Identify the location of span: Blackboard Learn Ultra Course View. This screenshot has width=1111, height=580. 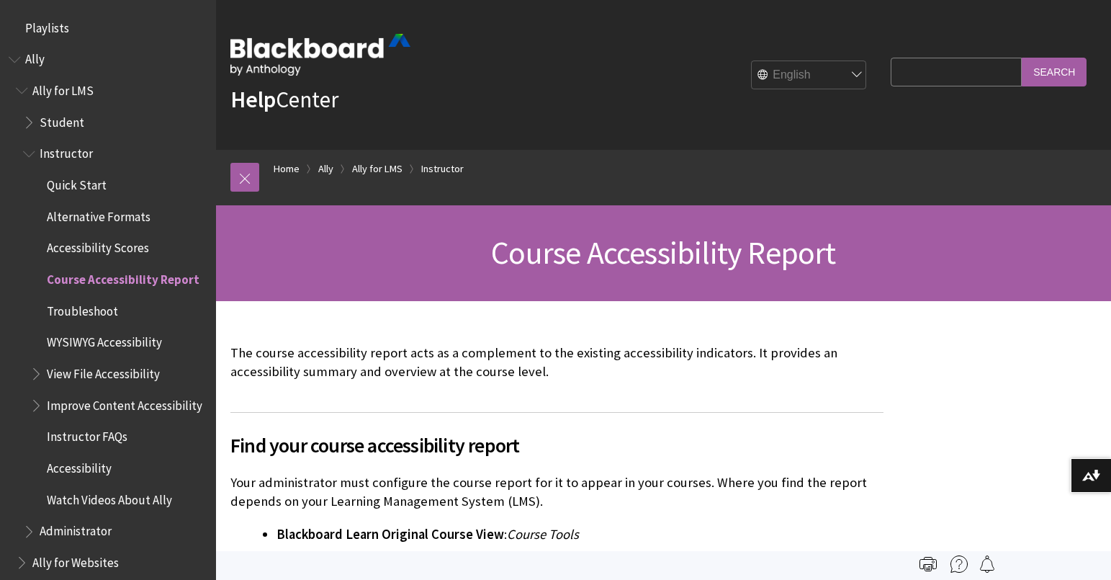
(382, 556).